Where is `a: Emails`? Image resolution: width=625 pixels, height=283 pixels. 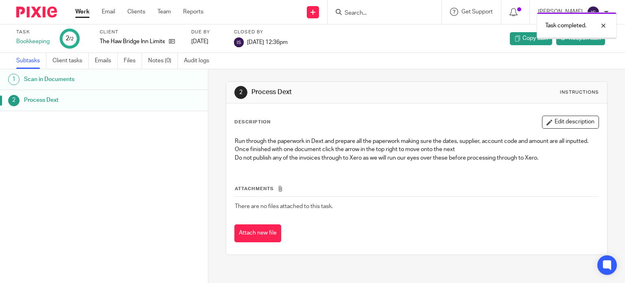 a: Emails is located at coordinates (106, 61).